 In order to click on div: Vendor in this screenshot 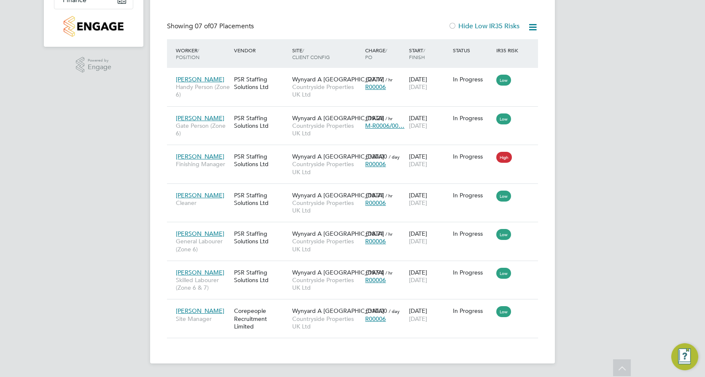, I will do `click(261, 50)`.